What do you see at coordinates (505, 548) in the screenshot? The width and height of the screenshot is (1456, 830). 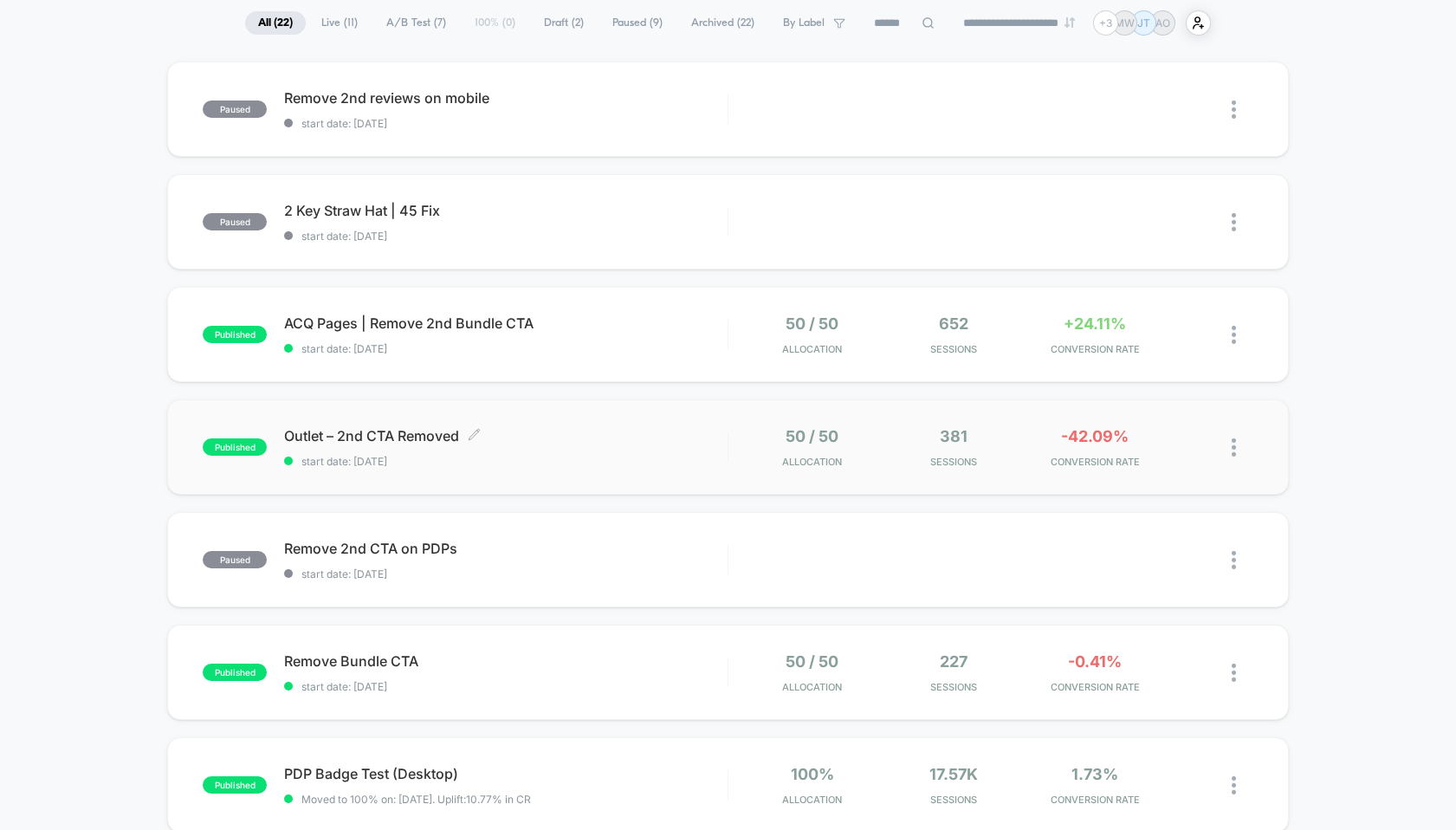 I see `span: Remove 2nd CTA on PDPs` at bounding box center [505, 548].